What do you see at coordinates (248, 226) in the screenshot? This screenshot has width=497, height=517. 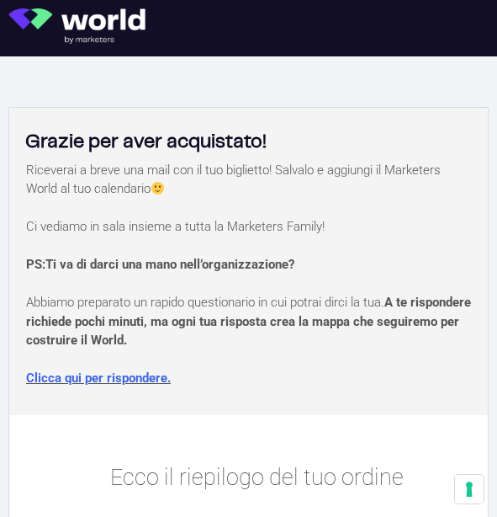 I see `p: Ci vediamo in sala insieme a tutta la Marketers Family!` at bounding box center [248, 226].